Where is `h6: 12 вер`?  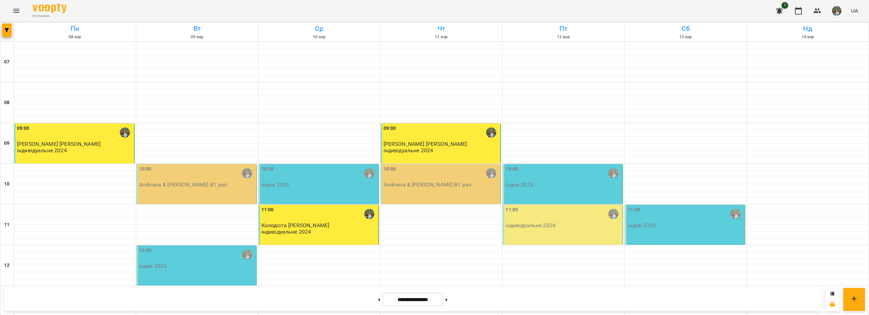
h6: 12 вер is located at coordinates (563, 37).